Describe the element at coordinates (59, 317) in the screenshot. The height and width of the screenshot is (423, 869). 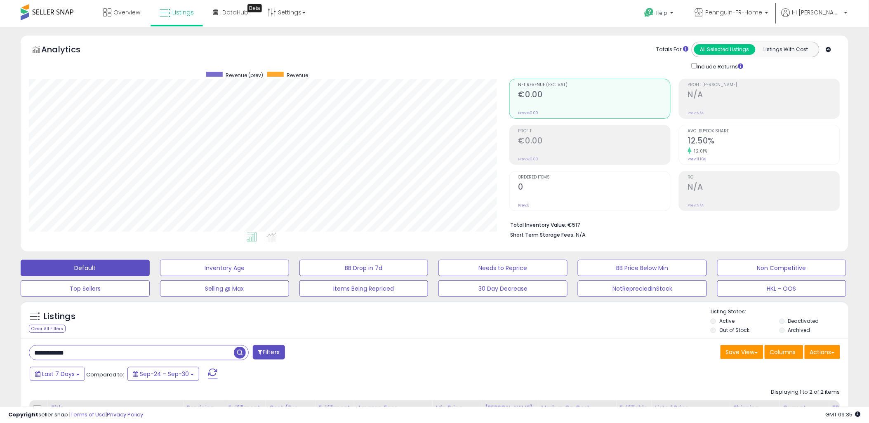
I see `h5: Listings` at that location.